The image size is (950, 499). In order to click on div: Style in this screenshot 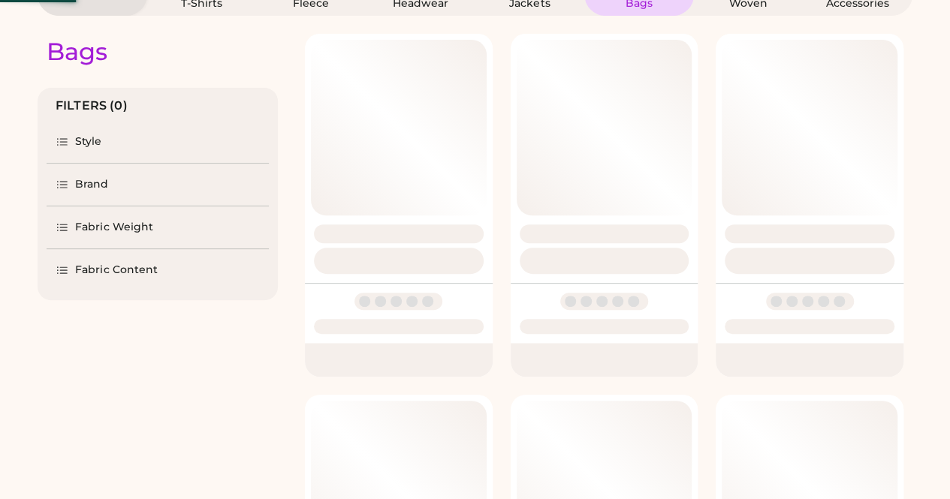, I will do `click(89, 142)`.